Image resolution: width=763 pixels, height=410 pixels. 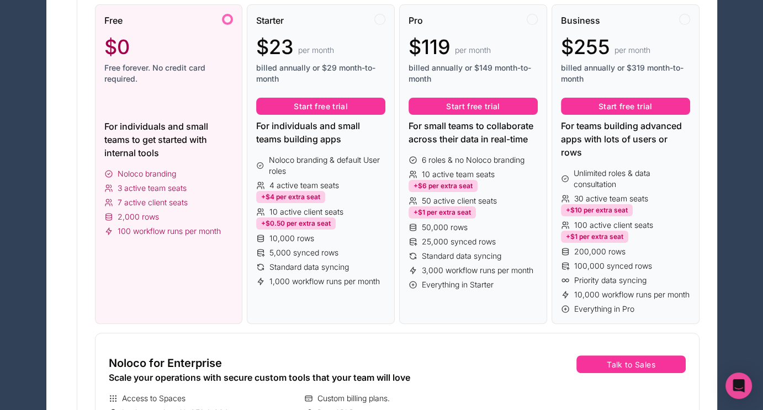 I want to click on span: Starter, so click(x=270, y=20).